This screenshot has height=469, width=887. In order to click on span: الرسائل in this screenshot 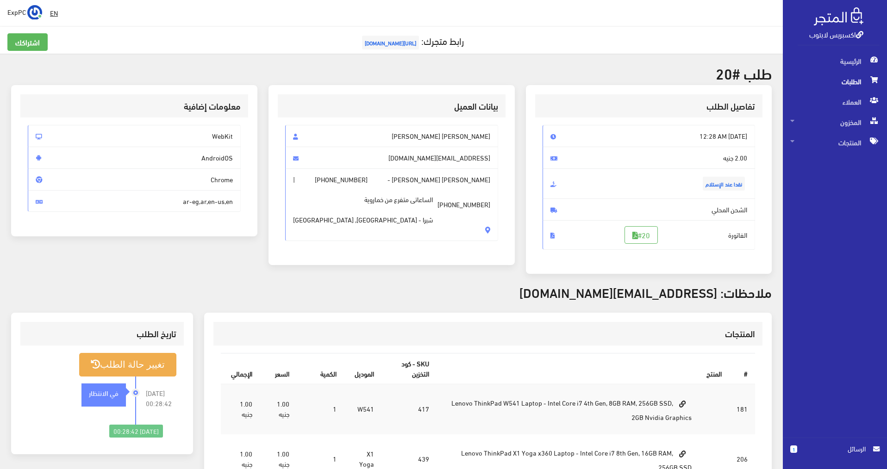, I will do `click(835, 449)`.